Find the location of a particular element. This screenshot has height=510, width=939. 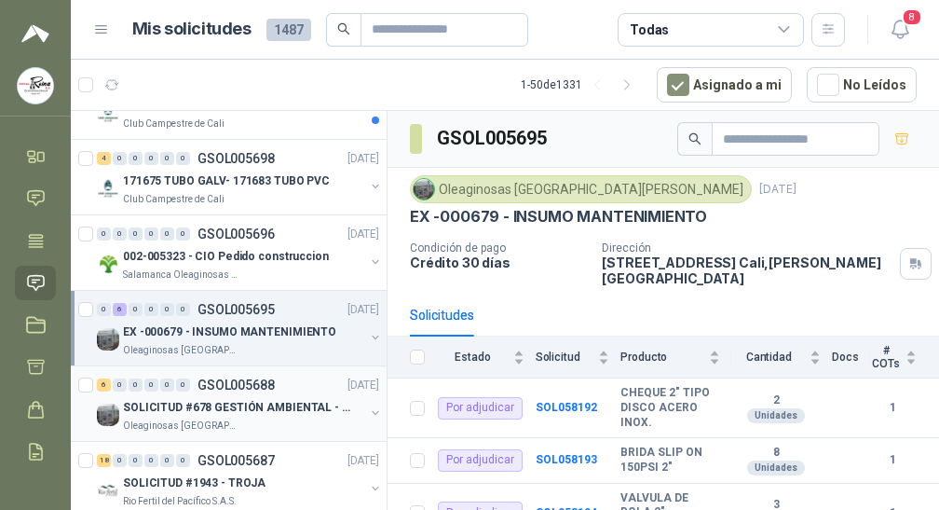

h3: GSOL005695 is located at coordinates (493, 138).